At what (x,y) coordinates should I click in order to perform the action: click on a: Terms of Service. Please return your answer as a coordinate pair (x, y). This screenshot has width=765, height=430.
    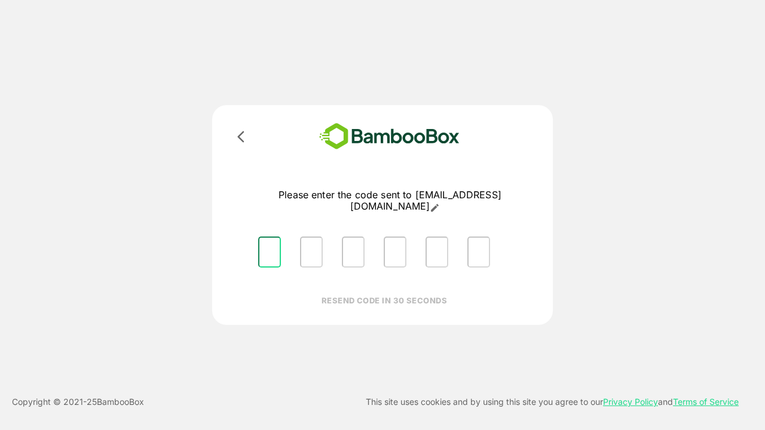
    Looking at the image, I should click on (706, 402).